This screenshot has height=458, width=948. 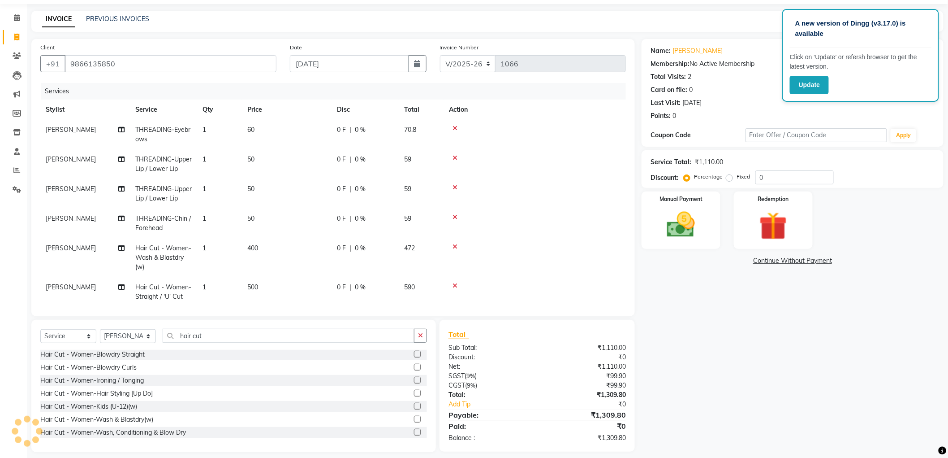 What do you see at coordinates (89, 406) in the screenshot?
I see `div: Hair Cut - Women-Kids (U-12)(w)` at bounding box center [89, 406].